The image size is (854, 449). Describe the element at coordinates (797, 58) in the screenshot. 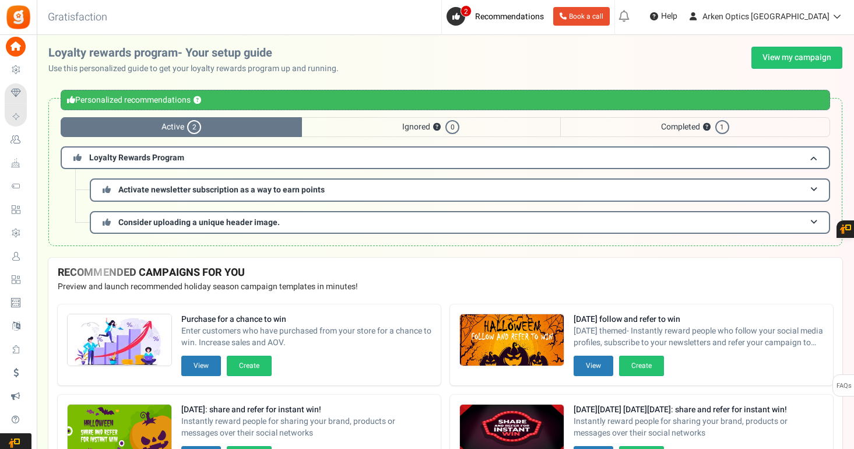

I see `a: View my campaign` at that location.